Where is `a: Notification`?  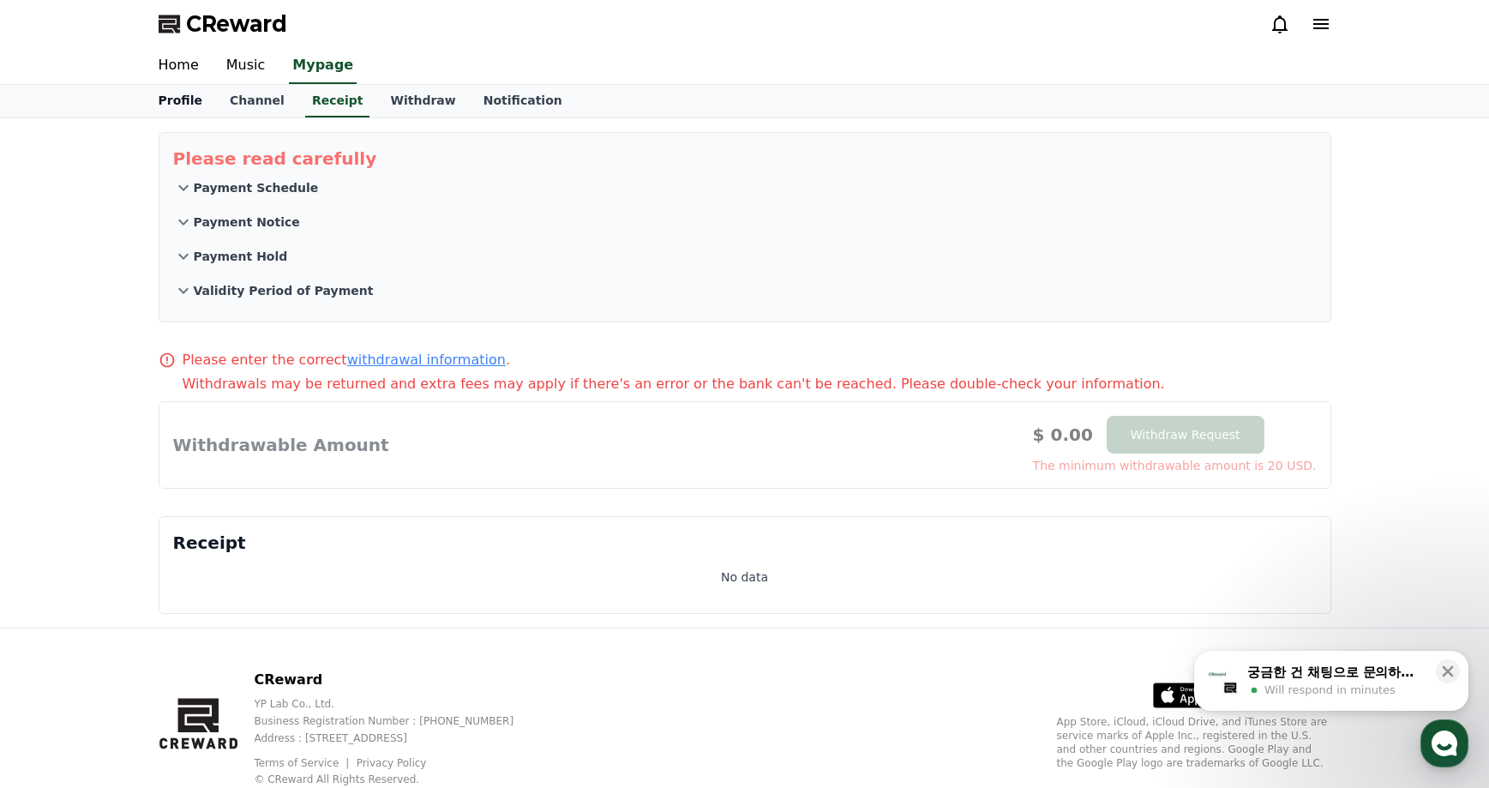 a: Notification is located at coordinates (523, 101).